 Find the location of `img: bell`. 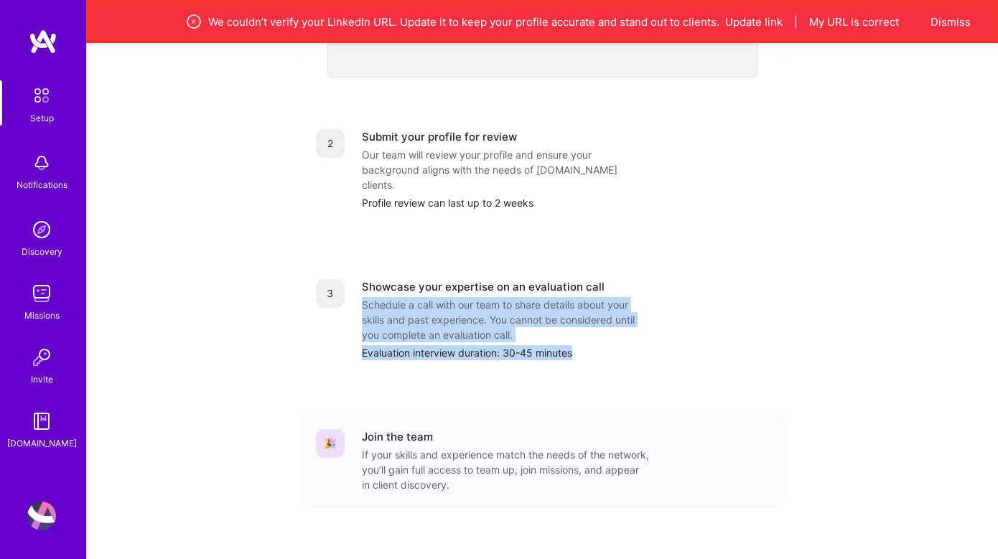

img: bell is located at coordinates (42, 163).